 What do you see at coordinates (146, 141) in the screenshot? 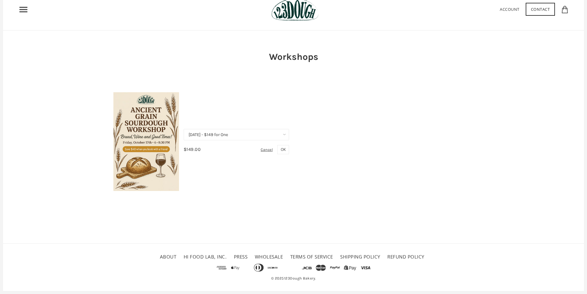
I see `a: Sourdough Workshop at 123DOUGH` at bounding box center [146, 141].